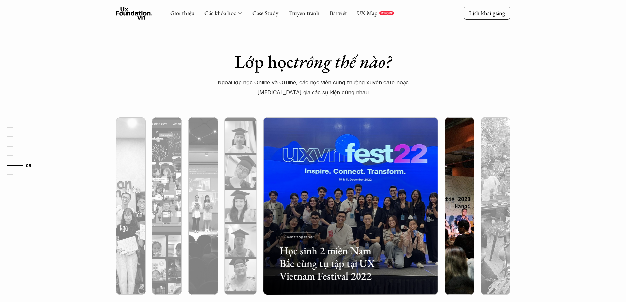 The height and width of the screenshot is (302, 626). Describe the element at coordinates (304, 13) in the screenshot. I see `a: Truyện tranh` at that location.